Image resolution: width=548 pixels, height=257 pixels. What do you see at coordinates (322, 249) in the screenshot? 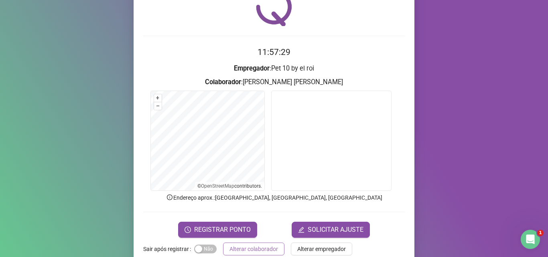
I see `span: Alterar empregador` at bounding box center [322, 249].